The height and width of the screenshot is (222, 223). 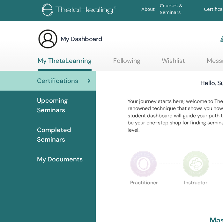 I want to click on span: Completed Seminars, so click(x=64, y=135).